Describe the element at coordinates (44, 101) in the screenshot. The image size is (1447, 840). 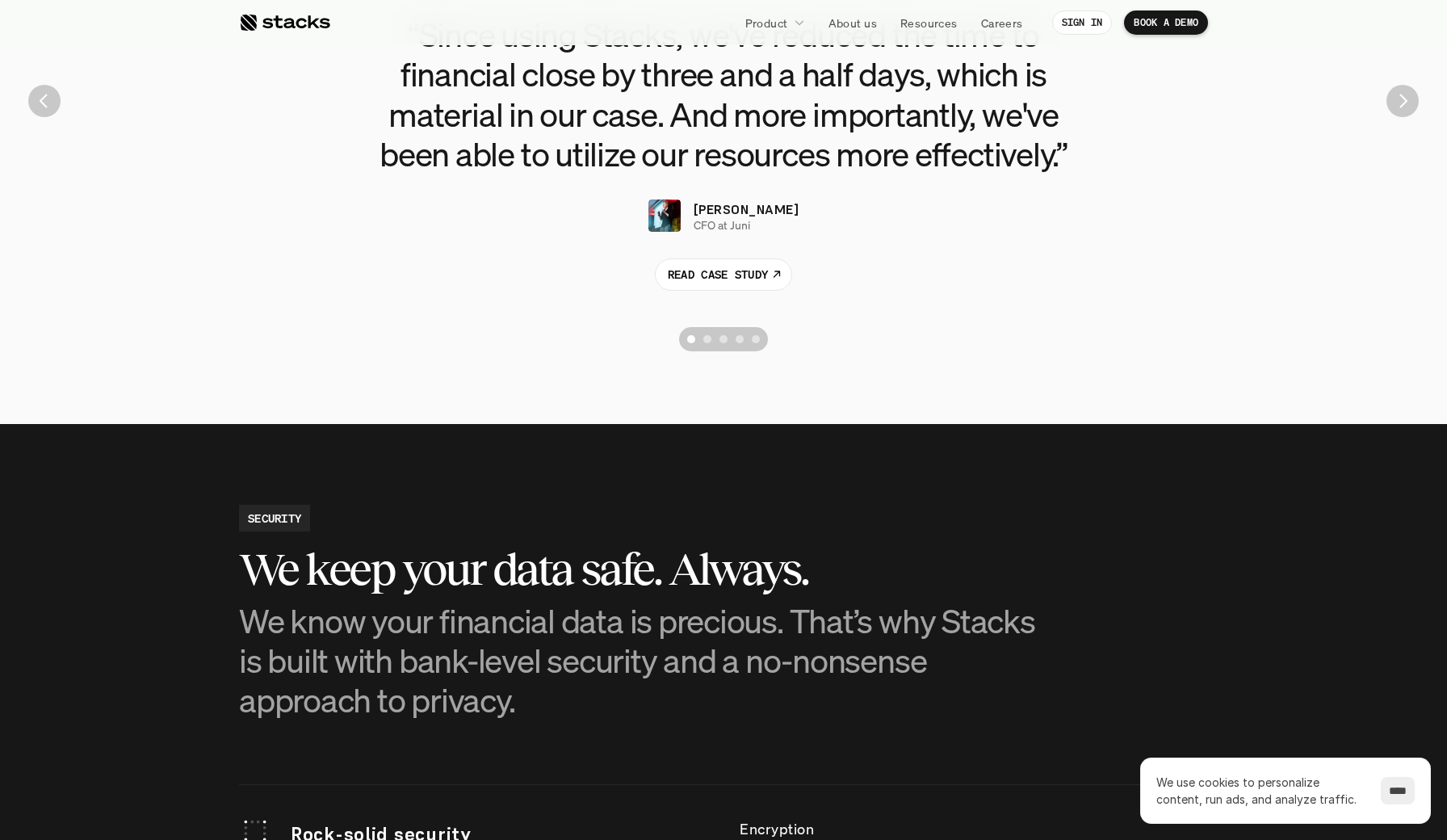
I see `button: Previous` at that location.